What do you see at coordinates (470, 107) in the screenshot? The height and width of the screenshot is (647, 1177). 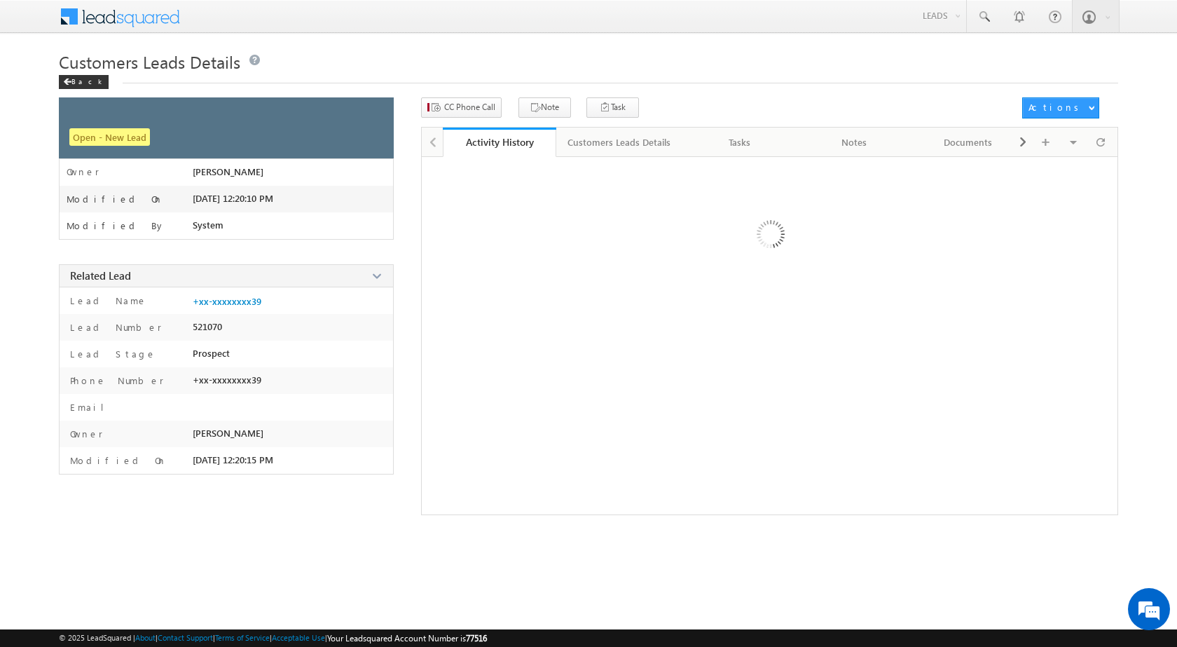 I see `span: CC Phone Call` at bounding box center [470, 107].